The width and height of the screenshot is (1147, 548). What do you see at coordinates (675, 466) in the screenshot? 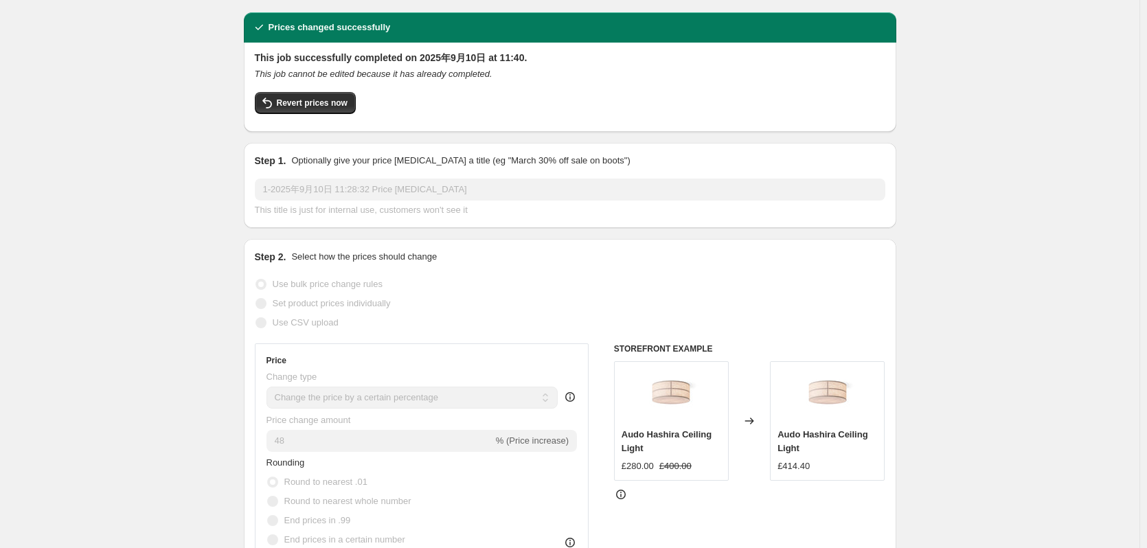
I see `strike: £400.00` at bounding box center [675, 466].